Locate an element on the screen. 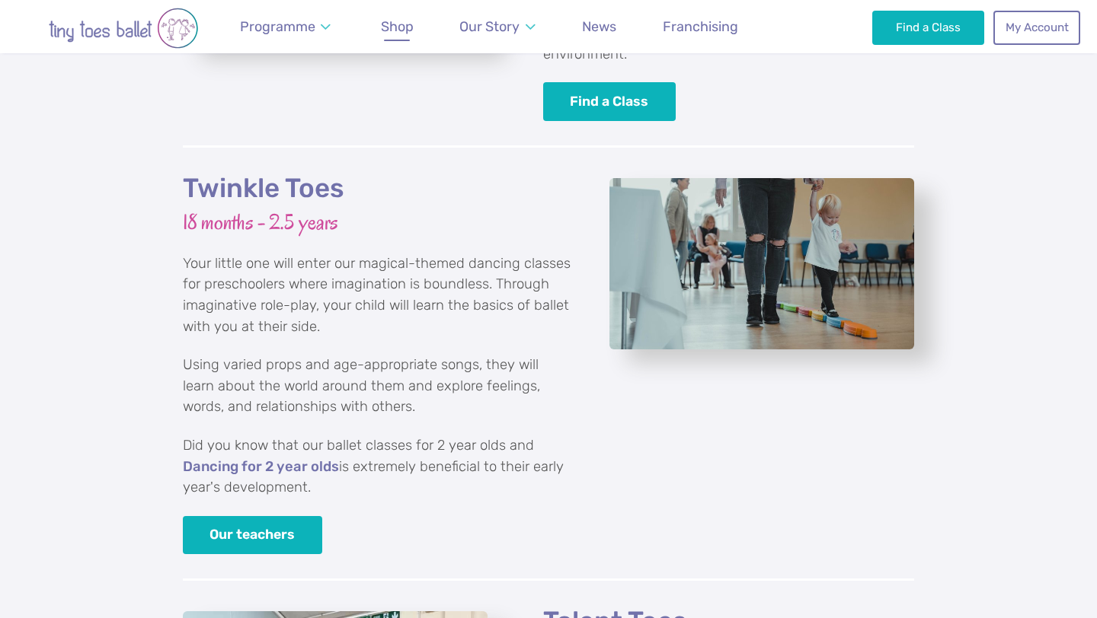 The height and width of the screenshot is (618, 1097). a: Programme is located at coordinates (286, 27).